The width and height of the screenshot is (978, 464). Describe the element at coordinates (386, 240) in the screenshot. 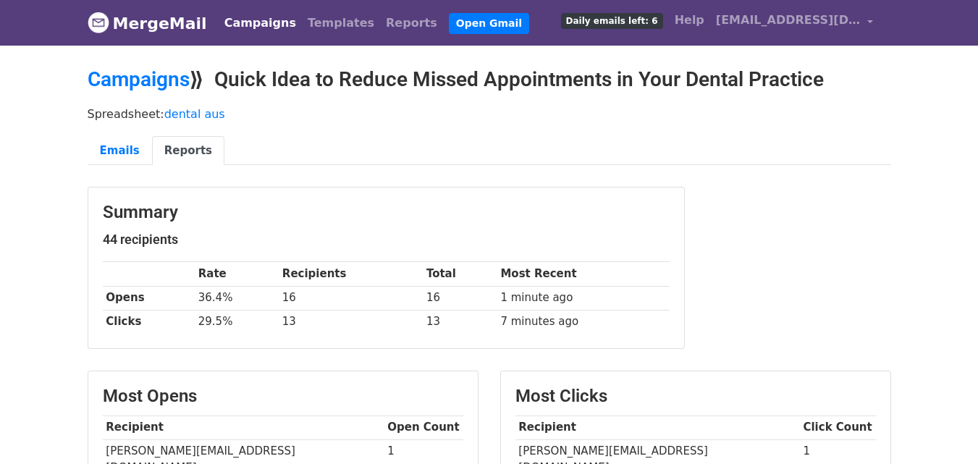

I see `h5: 44 recipients` at that location.